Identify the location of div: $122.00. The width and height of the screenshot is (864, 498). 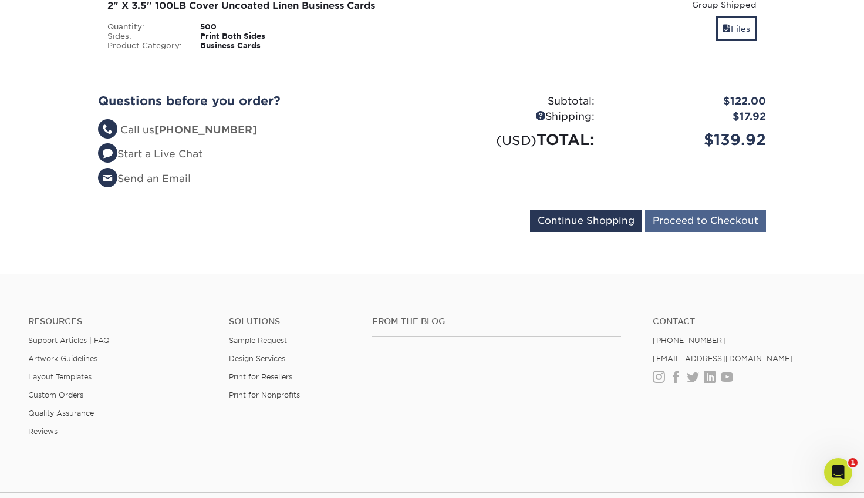
(689, 102).